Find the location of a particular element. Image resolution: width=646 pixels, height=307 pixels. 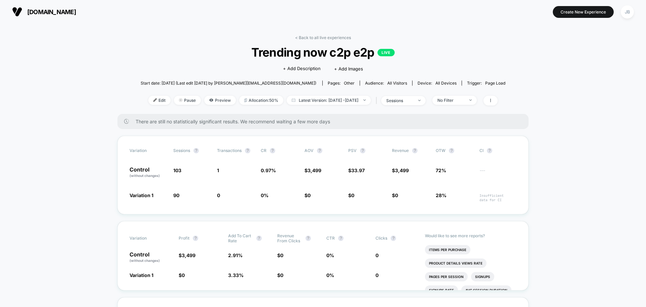

button: Create New Experience is located at coordinates (583, 12).